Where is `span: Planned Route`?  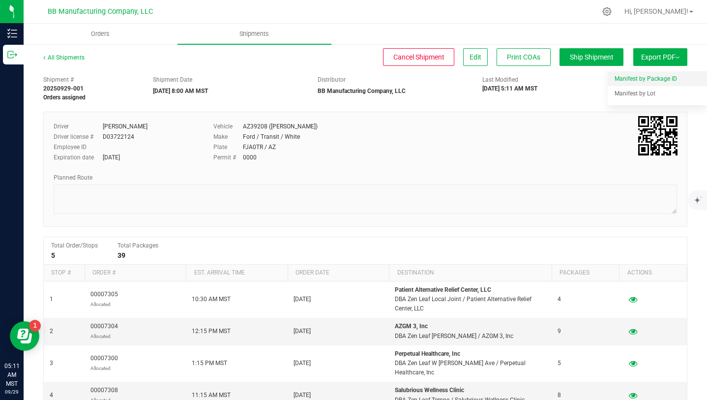 span: Planned Route is located at coordinates (73, 178).